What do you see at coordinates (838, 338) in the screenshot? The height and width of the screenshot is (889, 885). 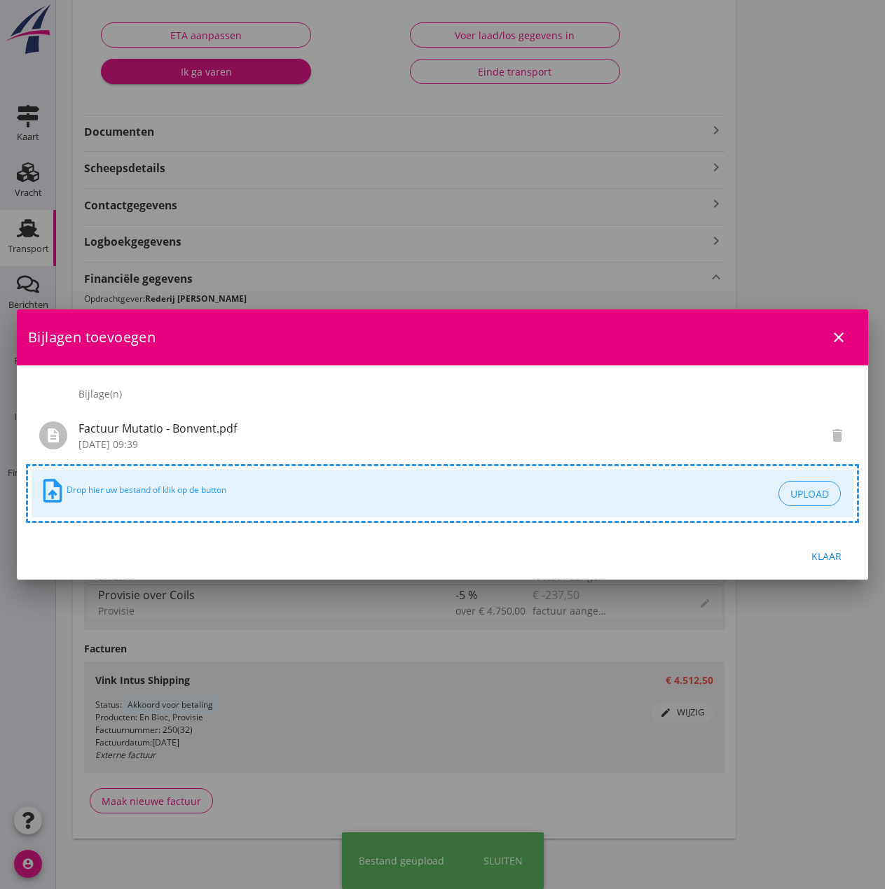 I see `i: close` at bounding box center [838, 338].